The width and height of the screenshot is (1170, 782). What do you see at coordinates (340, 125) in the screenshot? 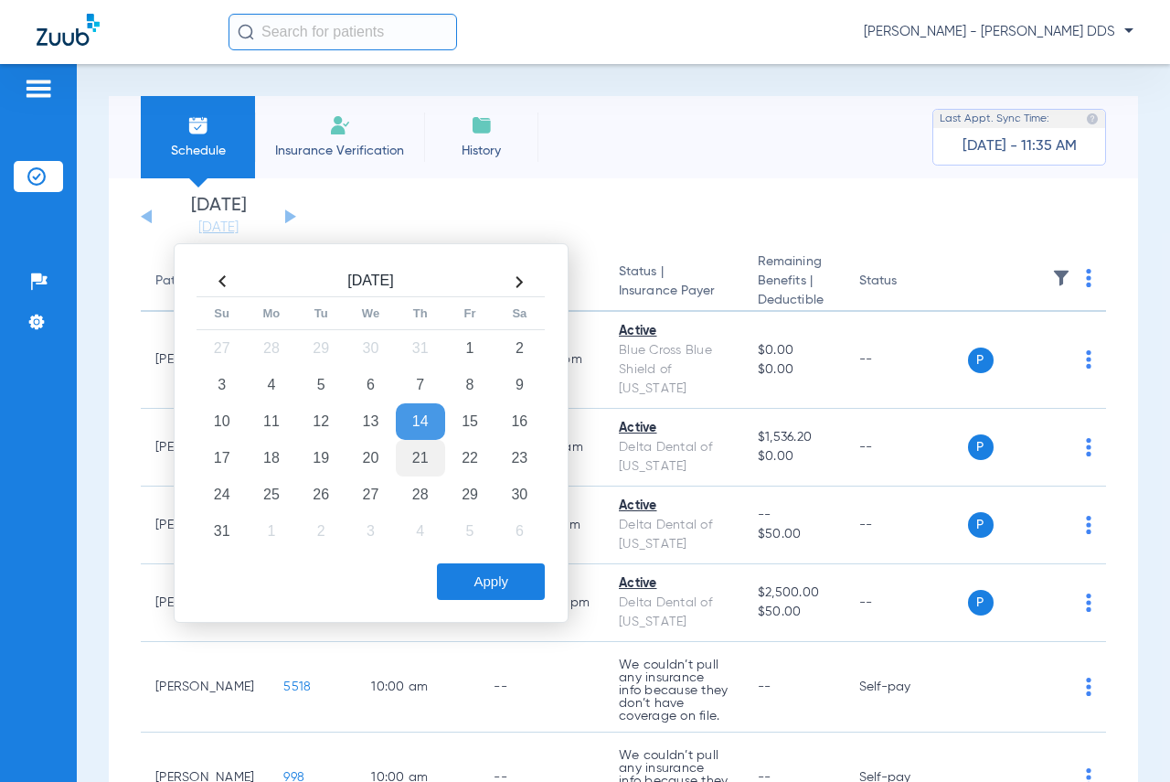
I see `img: Manual Insurance Verification` at bounding box center [340, 125].